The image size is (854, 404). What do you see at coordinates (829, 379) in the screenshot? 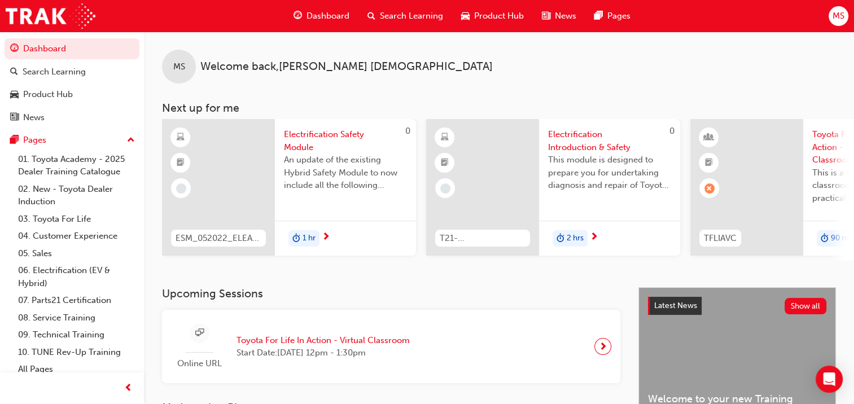
I see `div: Open Intercom Messenger` at bounding box center [829, 379].